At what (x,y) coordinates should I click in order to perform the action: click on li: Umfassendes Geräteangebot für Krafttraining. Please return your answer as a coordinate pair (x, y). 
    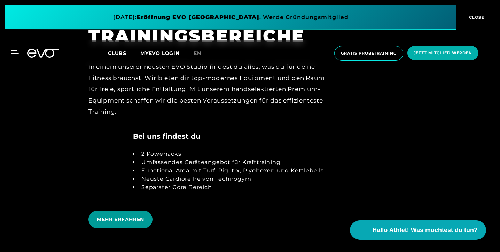
    Looking at the image, I should click on (231, 162).